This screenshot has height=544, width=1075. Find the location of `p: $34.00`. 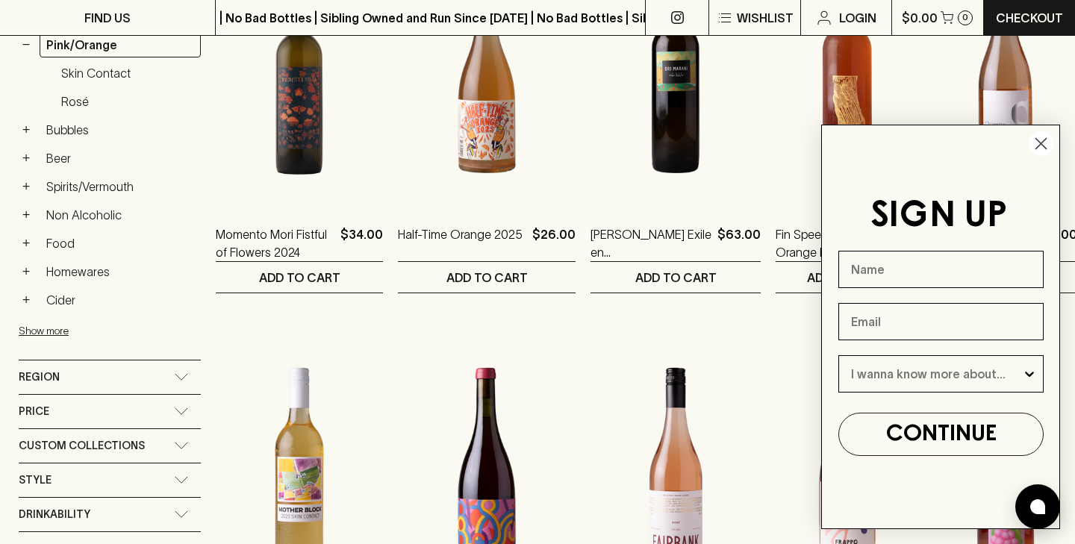

p: $34.00 is located at coordinates (361, 243).